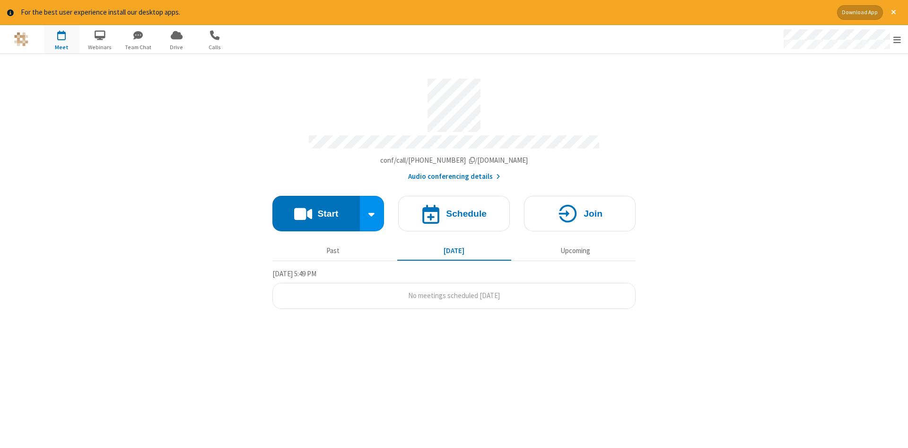 This screenshot has height=448, width=908. What do you see at coordinates (454, 160) in the screenshot?
I see `span: Copy my meeting room link` at bounding box center [454, 160].